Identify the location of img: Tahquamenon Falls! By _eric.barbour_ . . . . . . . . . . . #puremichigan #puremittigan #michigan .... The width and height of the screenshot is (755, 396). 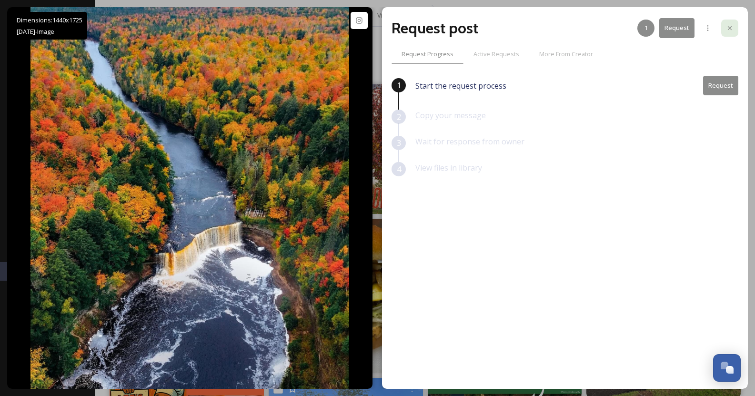
(189, 198).